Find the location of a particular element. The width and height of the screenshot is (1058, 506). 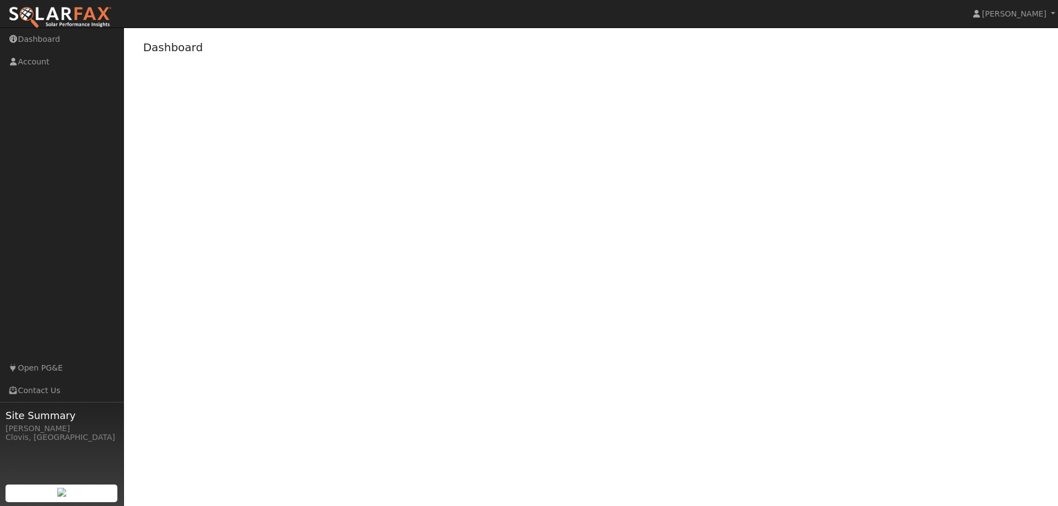

img: SolarFax is located at coordinates (60, 18).